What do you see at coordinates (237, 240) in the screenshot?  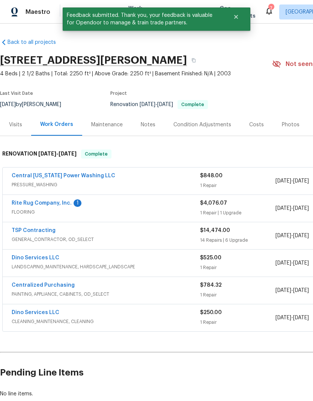 I see `div: 14 Repairs | 6 Upgrade` at bounding box center [237, 240].